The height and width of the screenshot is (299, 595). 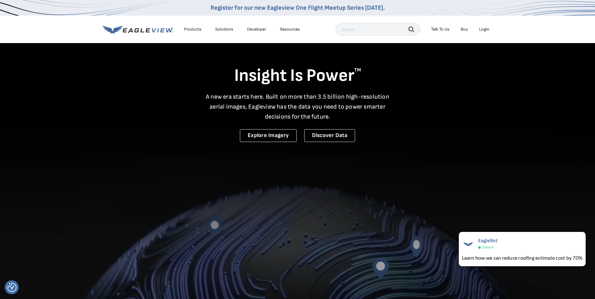 What do you see at coordinates (193, 29) in the screenshot?
I see `div: Products` at bounding box center [193, 29].